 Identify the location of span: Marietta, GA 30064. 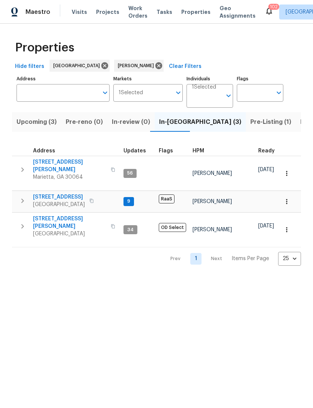
(69, 177).